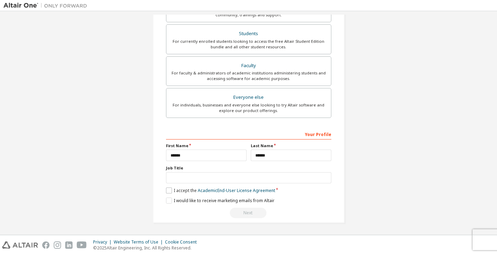 The width and height of the screenshot is (497, 255). I want to click on div: Your Profile, so click(248, 134).